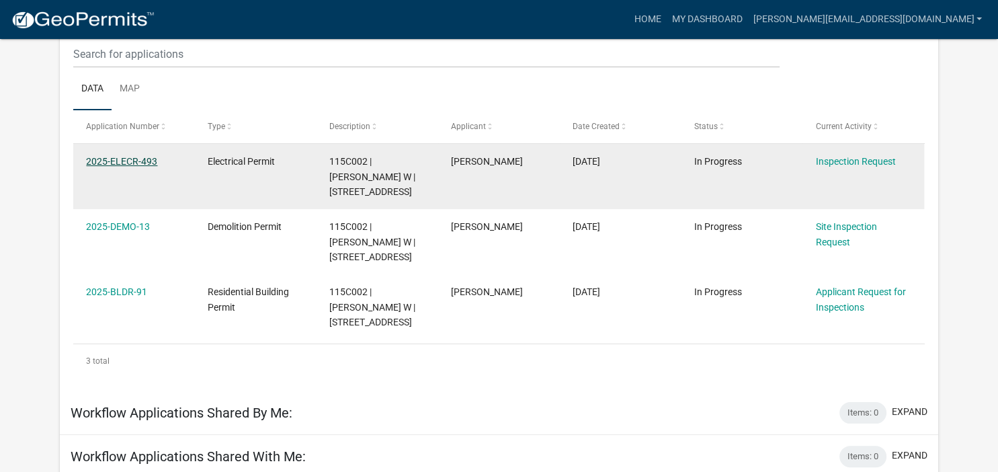 The height and width of the screenshot is (472, 998). I want to click on datatable-header-cell: Status, so click(741, 126).